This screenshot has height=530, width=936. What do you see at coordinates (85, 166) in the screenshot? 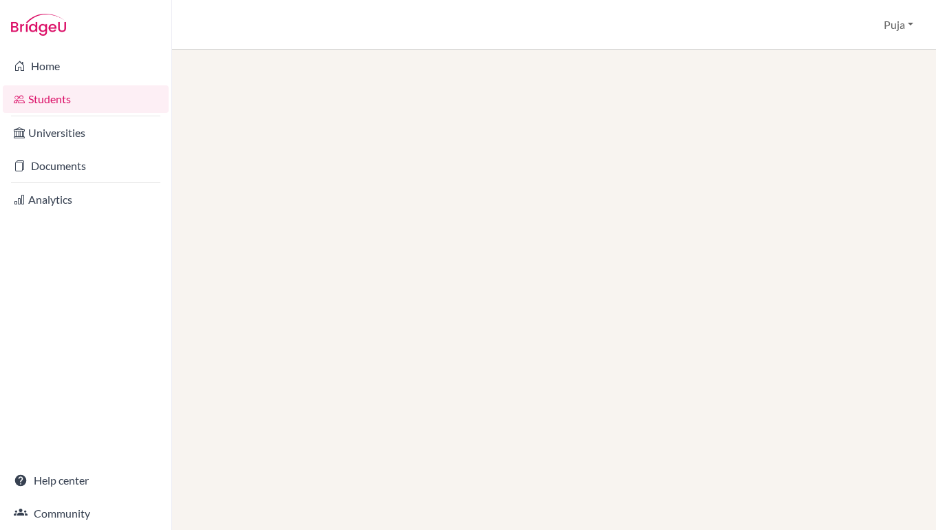
I see `a: Documents` at bounding box center [85, 166].